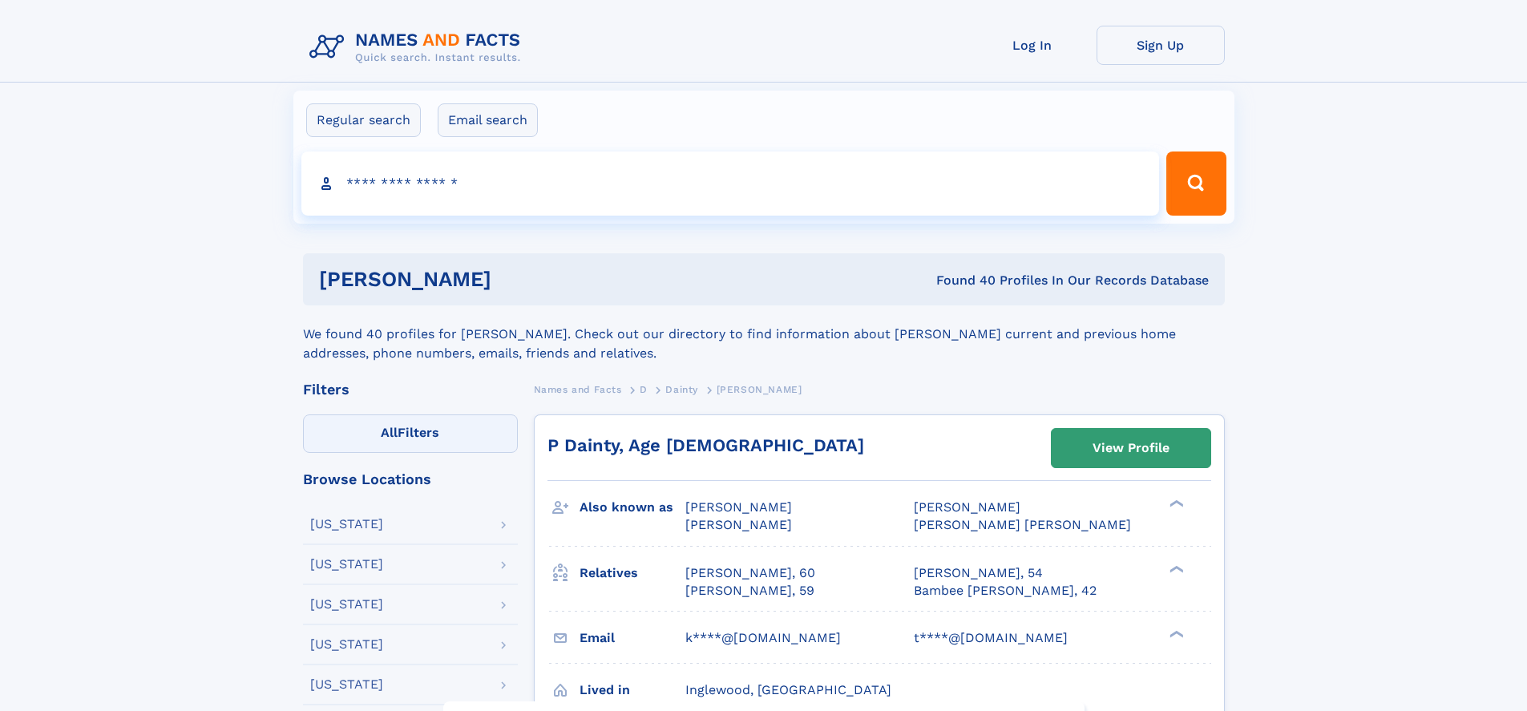 This screenshot has width=1527, height=711. What do you see at coordinates (681, 389) in the screenshot?
I see `a: Dainty` at bounding box center [681, 389].